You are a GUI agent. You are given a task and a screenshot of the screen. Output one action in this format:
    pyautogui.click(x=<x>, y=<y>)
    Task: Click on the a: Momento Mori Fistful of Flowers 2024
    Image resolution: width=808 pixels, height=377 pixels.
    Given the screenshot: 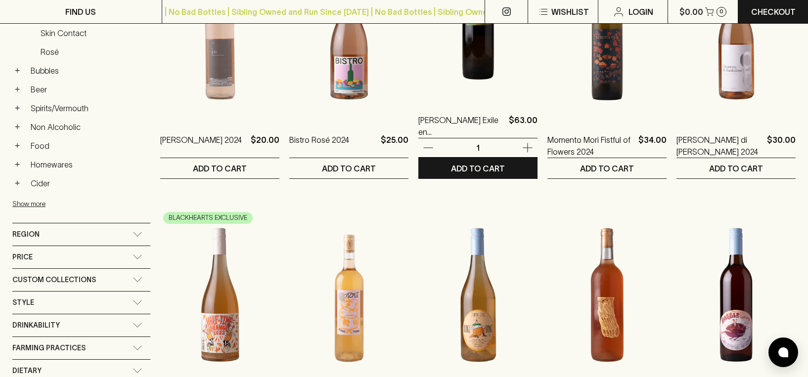 What is the action you would take?
    pyautogui.click(x=591, y=146)
    